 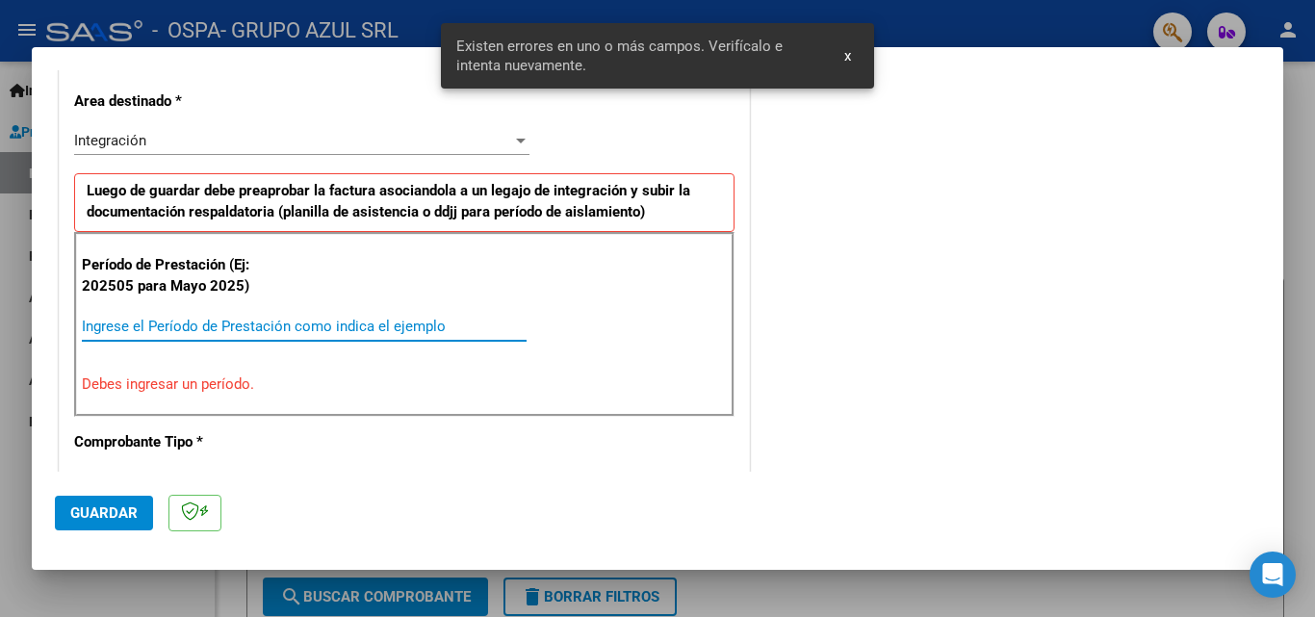 What do you see at coordinates (110, 141) in the screenshot?
I see `span: Integración` at bounding box center [110, 141].